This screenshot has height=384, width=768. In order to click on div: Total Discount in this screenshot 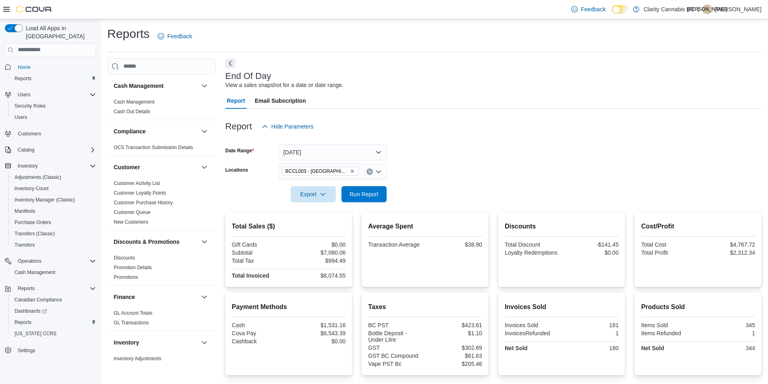, I will do `click(532, 245)`.